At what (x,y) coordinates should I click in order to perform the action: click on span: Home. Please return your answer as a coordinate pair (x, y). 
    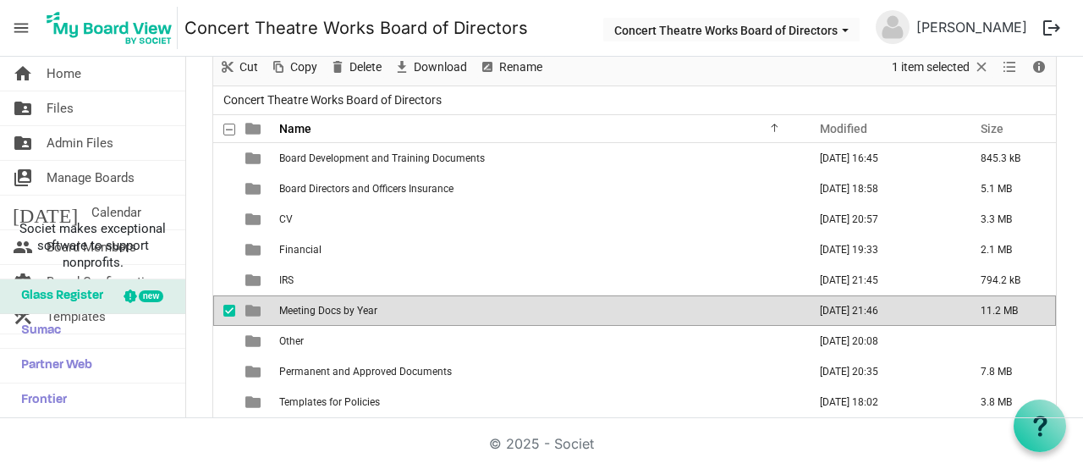
    Looking at the image, I should click on (63, 74).